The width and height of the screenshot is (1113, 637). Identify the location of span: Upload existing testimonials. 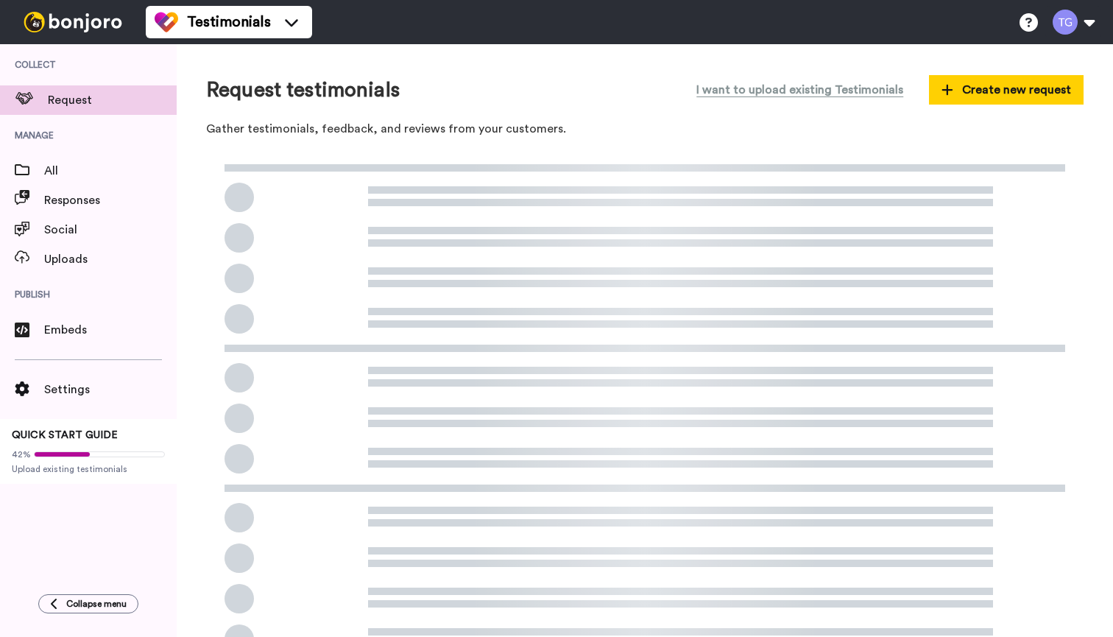
(88, 469).